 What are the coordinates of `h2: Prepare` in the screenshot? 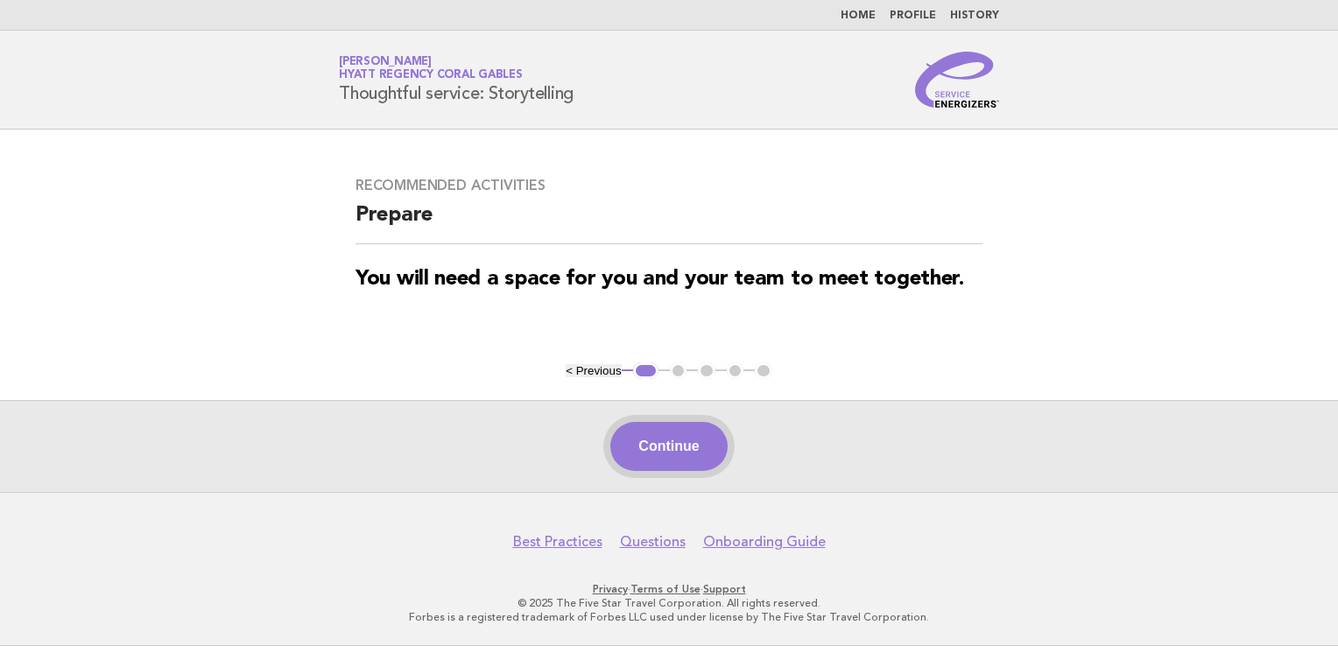 It's located at (669, 222).